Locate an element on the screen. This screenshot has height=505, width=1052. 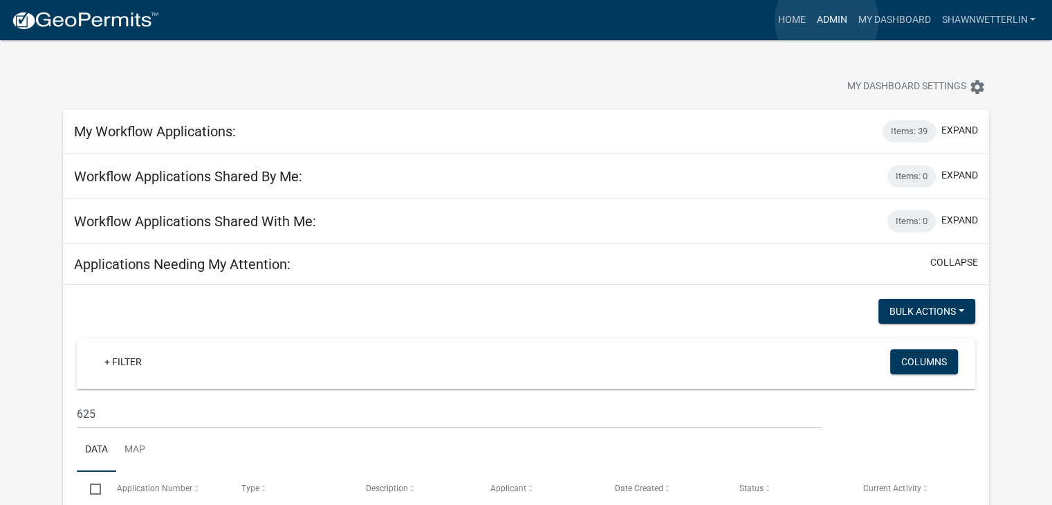
input: Search for applications is located at coordinates (449, 414).